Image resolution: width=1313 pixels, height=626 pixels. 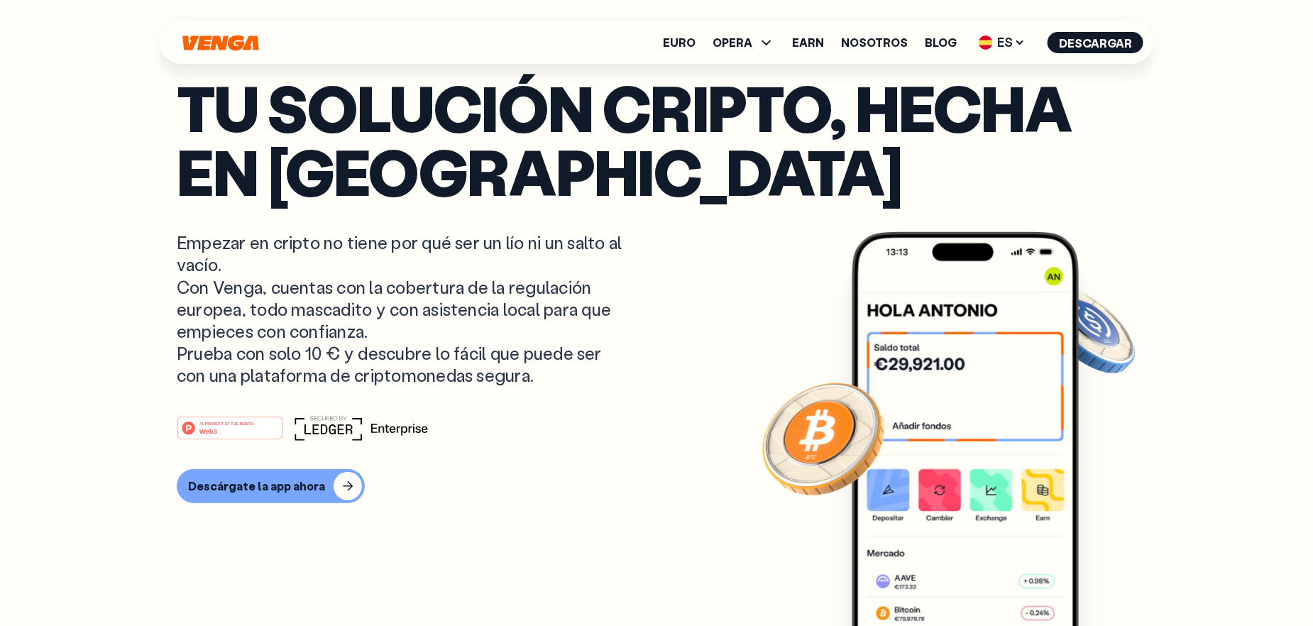 I want to click on div: Descárgate la app ahora, so click(x=256, y=486).